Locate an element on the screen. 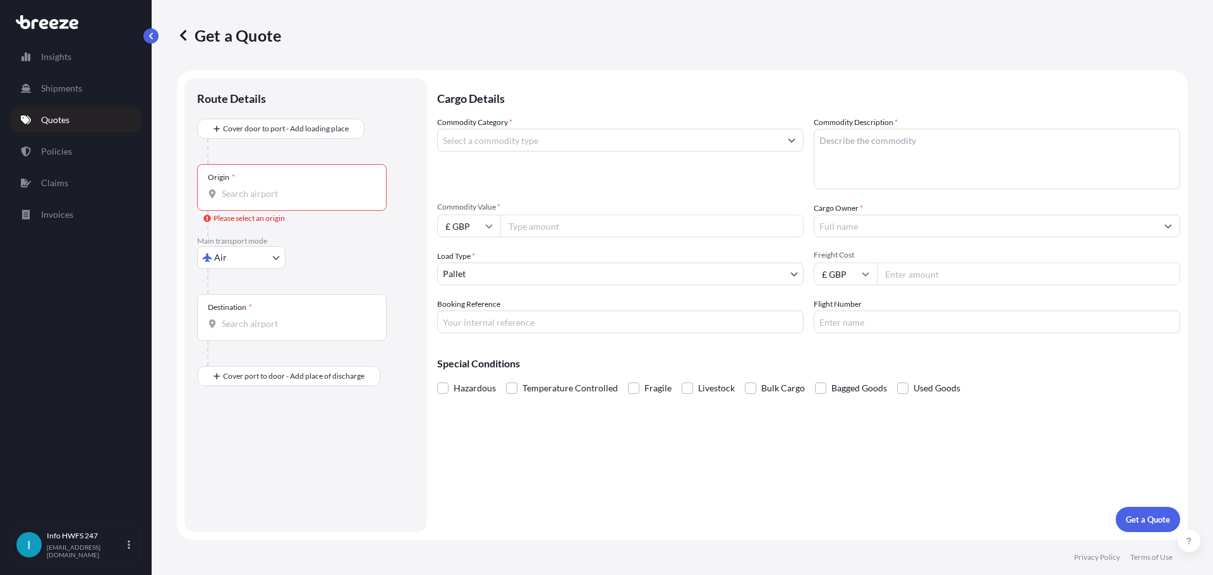 The image size is (1213, 575). label: Commodity Description is located at coordinates (855, 123).